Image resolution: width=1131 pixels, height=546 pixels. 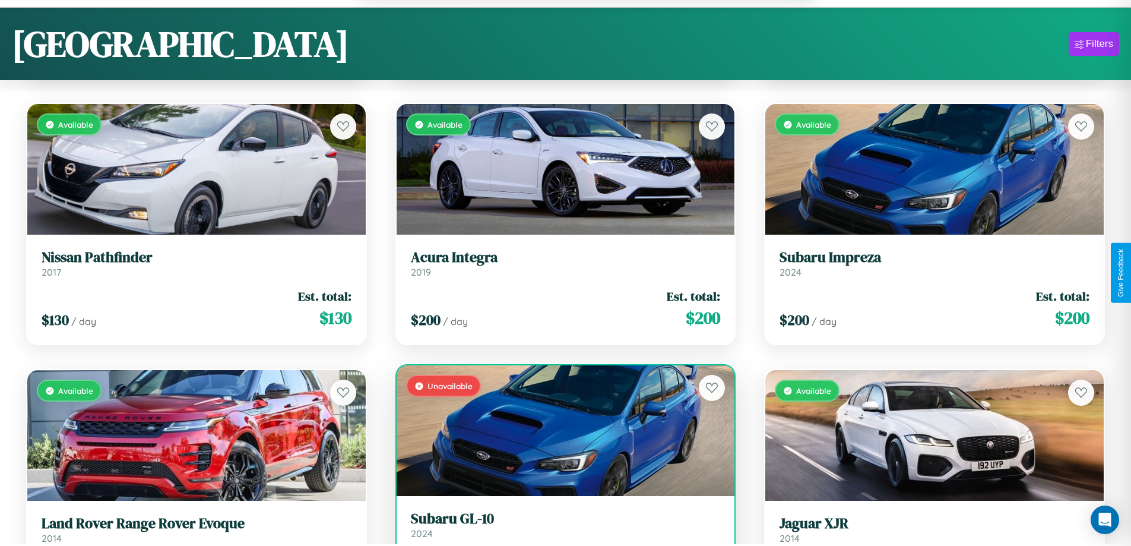 What do you see at coordinates (935, 529) in the screenshot?
I see `a: Jaguar XJR2014` at bounding box center [935, 529].